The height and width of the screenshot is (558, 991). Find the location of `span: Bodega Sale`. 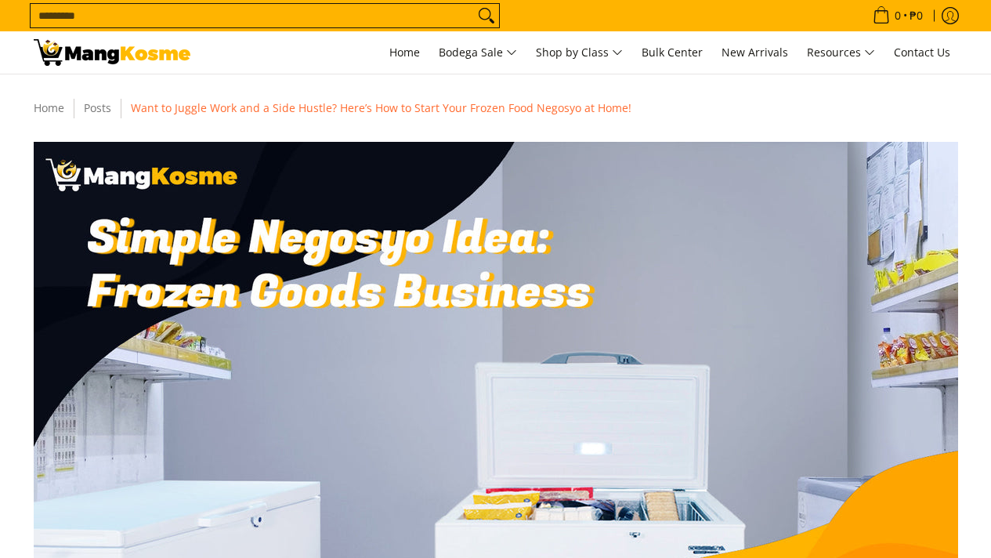

span: Bodega Sale is located at coordinates (478, 52).